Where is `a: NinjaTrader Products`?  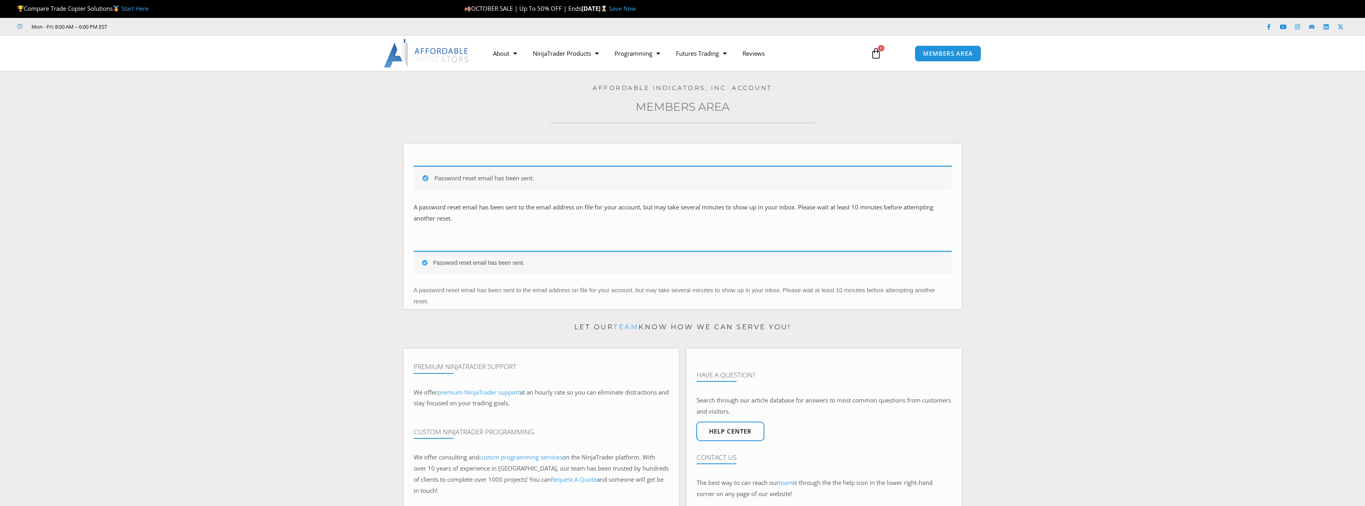 a: NinjaTrader Products is located at coordinates (565, 53).